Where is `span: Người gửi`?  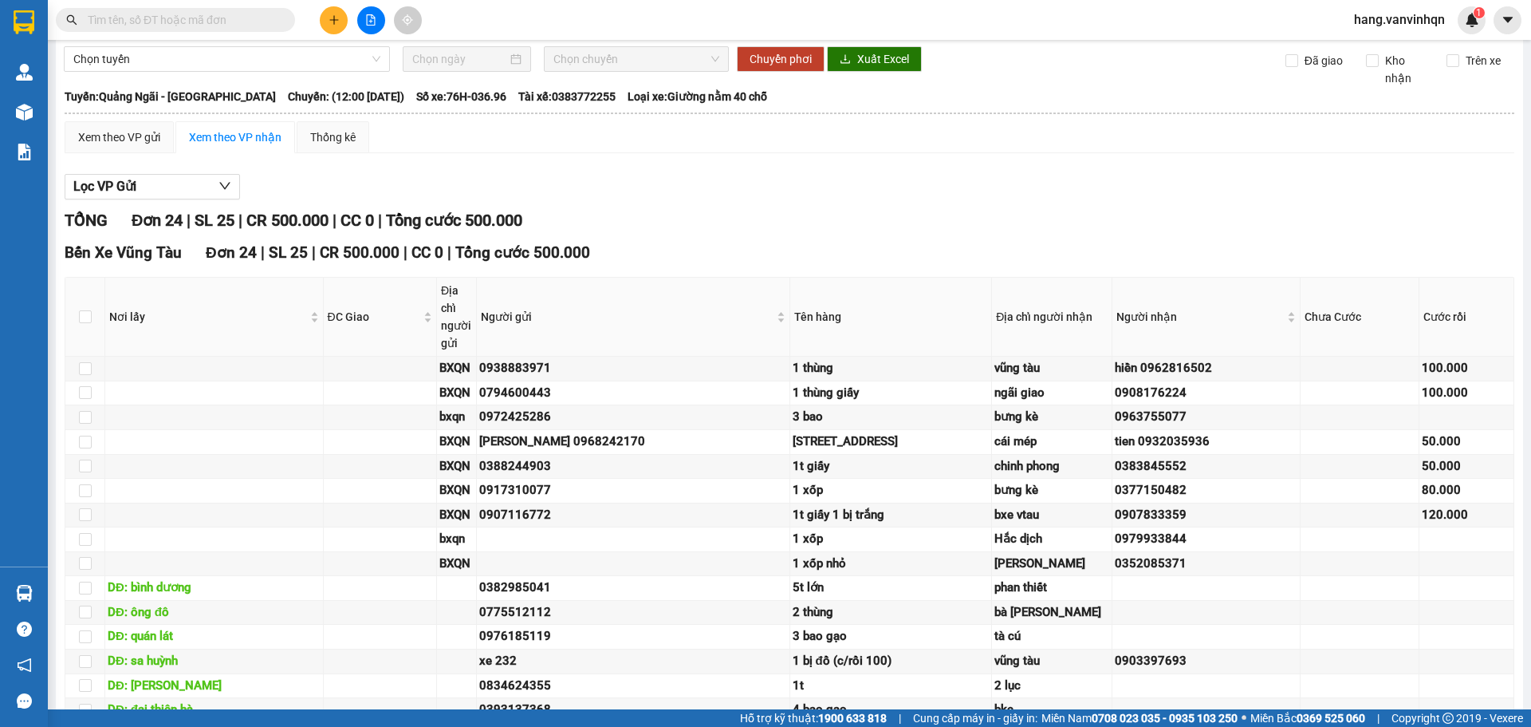 span: Người gửi is located at coordinates (627, 317).